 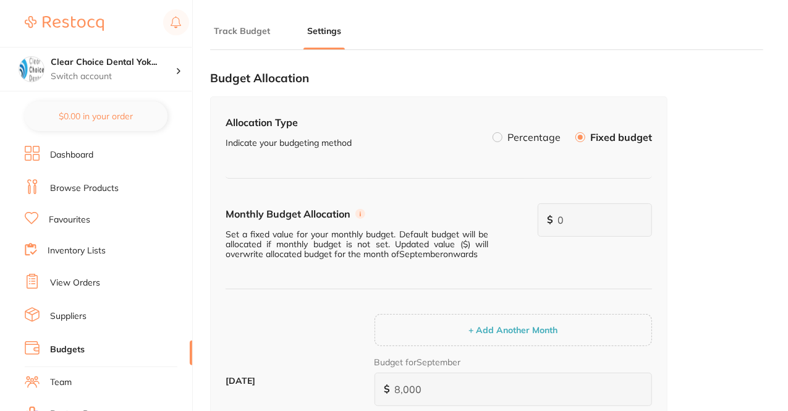 What do you see at coordinates (289, 122) in the screenshot?
I see `h4: Allocation Type` at bounding box center [289, 122].